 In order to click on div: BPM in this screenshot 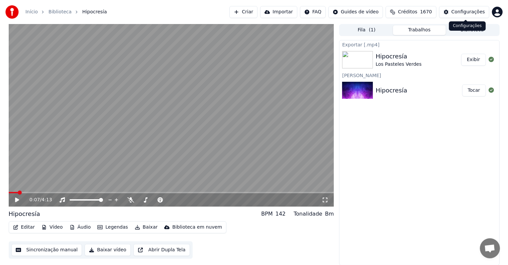, I will do `click(267, 214)`.